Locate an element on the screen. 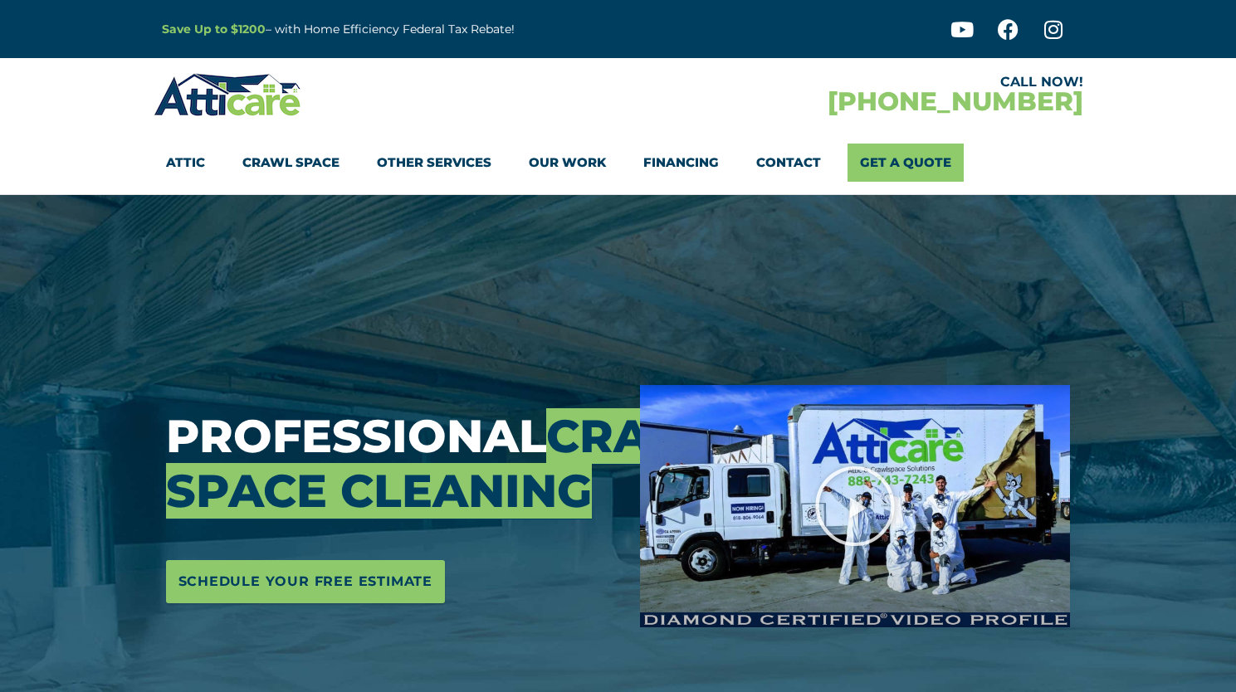 The height and width of the screenshot is (692, 1236). a: Get A Quote is located at coordinates (906, 163).